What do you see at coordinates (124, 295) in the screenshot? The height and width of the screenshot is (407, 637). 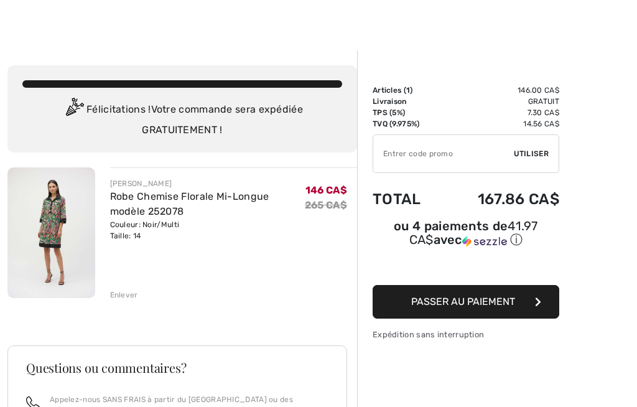 I see `div: Enlever` at bounding box center [124, 295].